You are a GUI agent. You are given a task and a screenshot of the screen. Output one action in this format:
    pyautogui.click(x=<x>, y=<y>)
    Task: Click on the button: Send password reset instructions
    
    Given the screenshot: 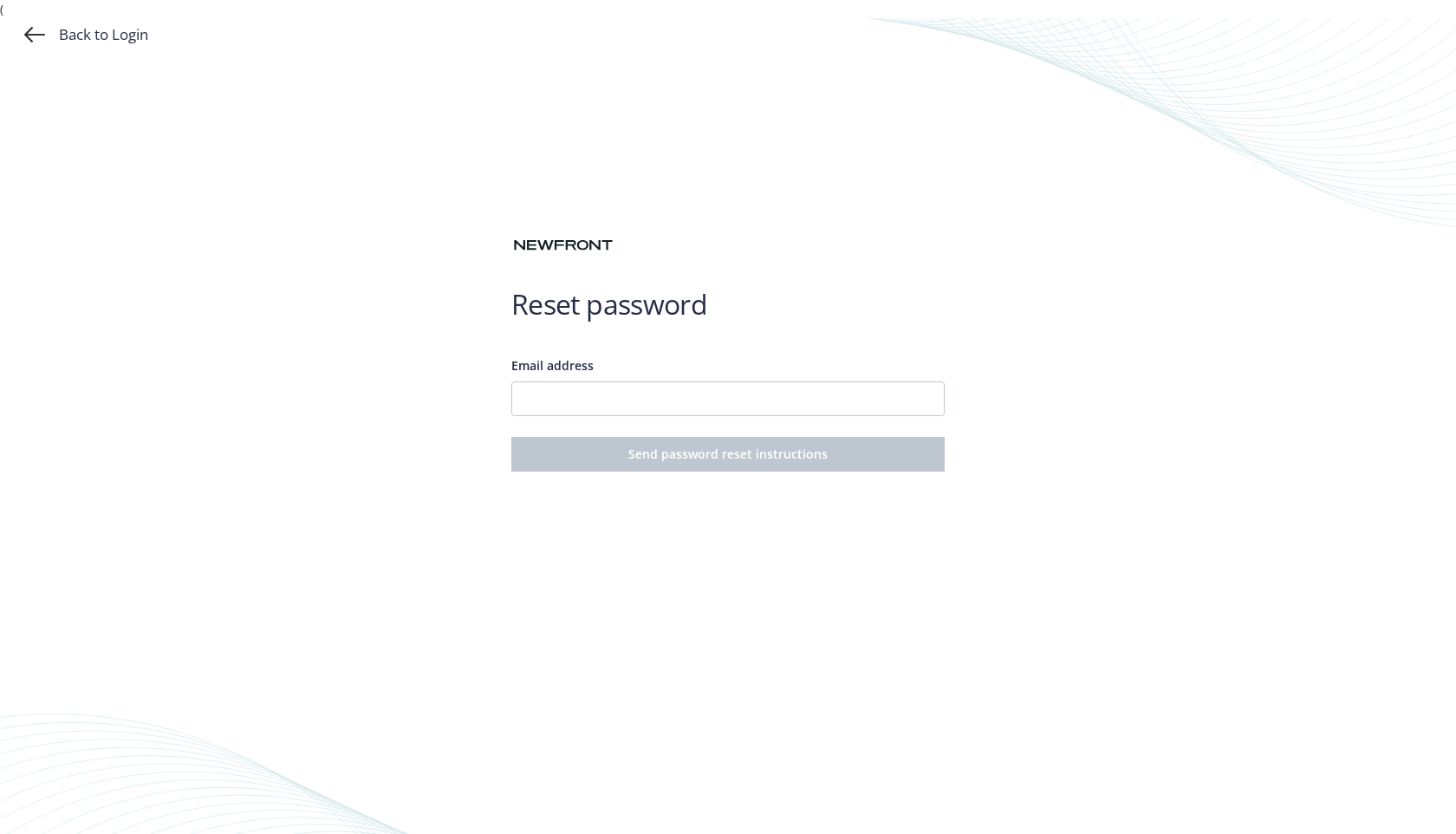 What is the action you would take?
    pyautogui.click(x=728, y=454)
    